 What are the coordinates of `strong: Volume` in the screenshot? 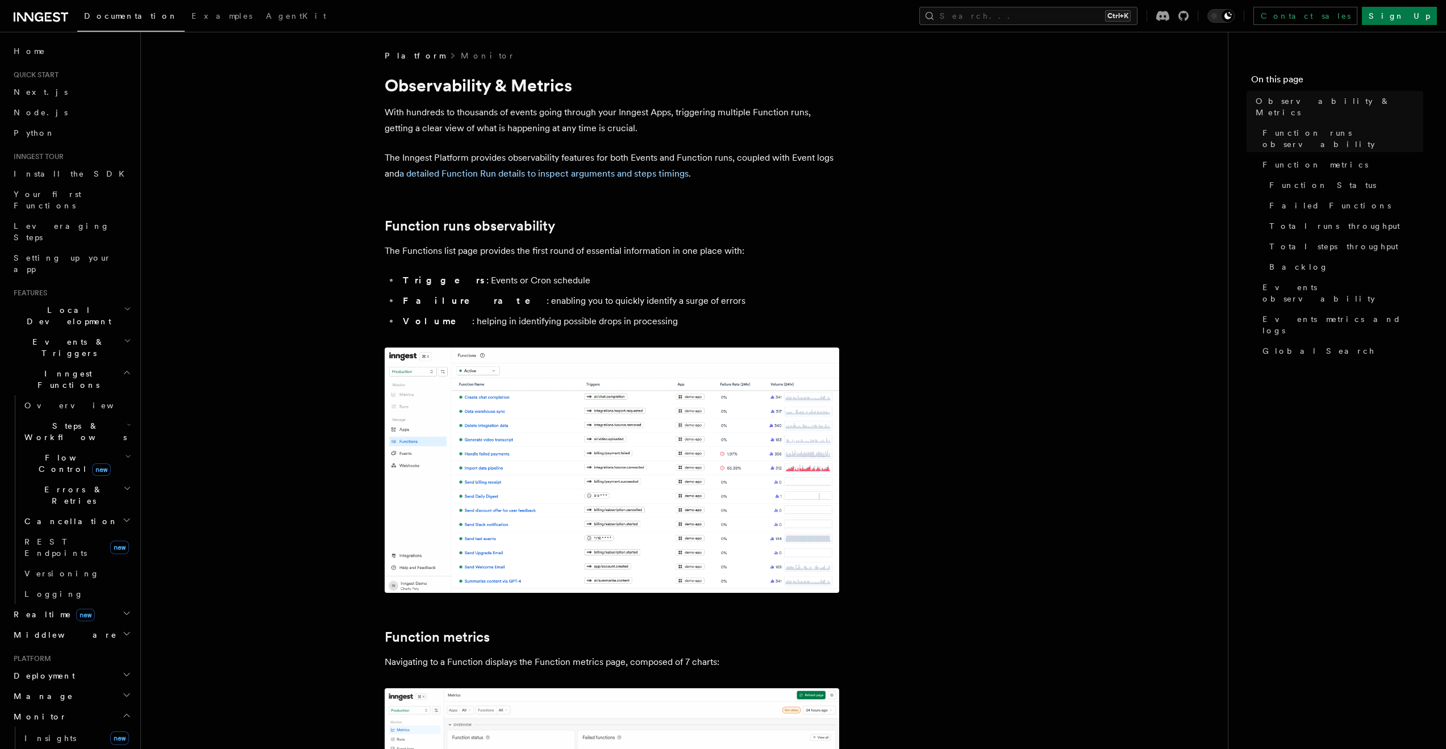 It's located at (437, 321).